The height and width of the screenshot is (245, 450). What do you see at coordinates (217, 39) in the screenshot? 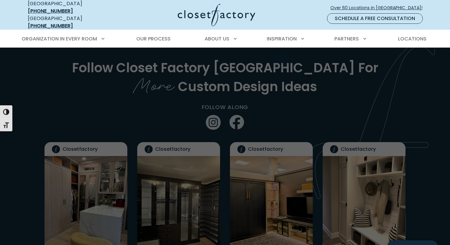
I see `span: About Us` at bounding box center [217, 39].